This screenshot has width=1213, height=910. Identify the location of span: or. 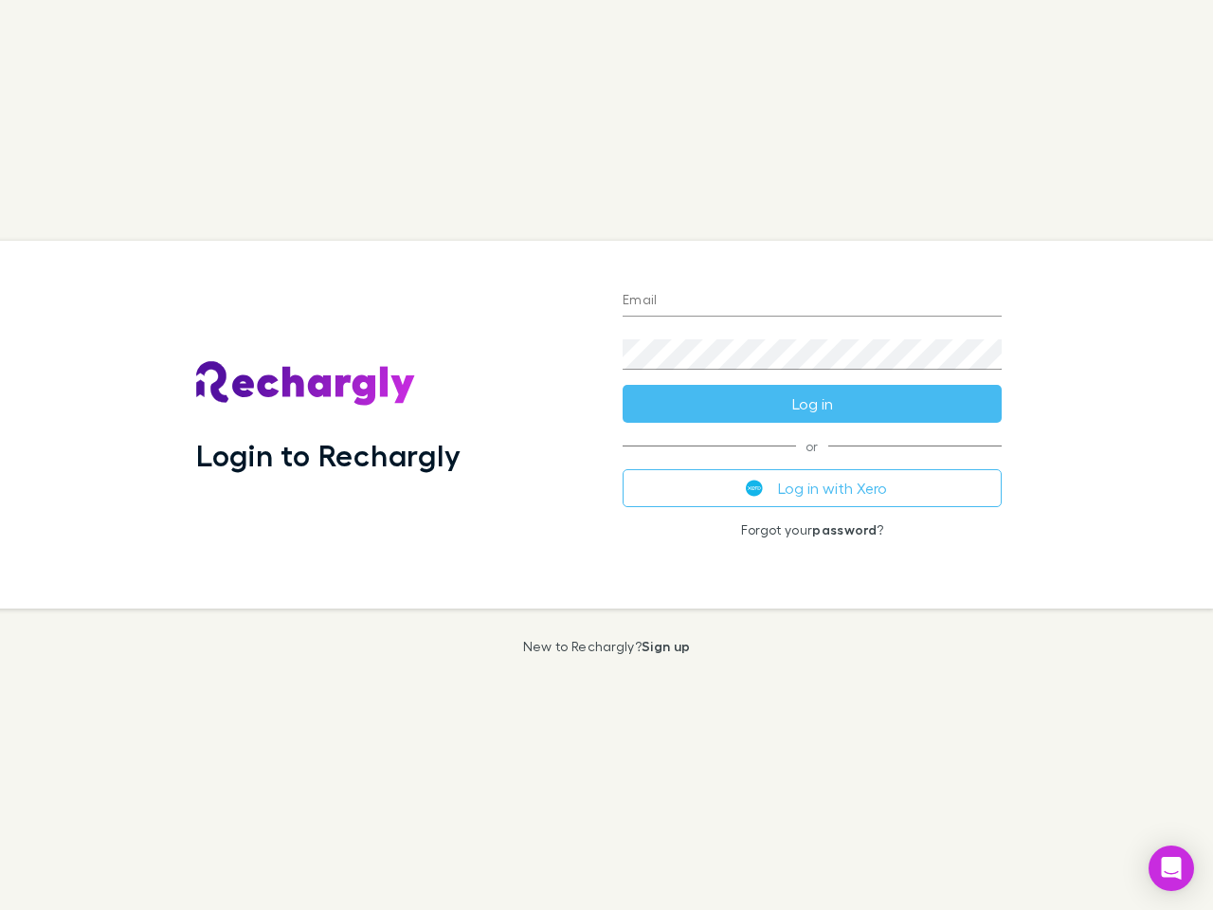
(812, 445).